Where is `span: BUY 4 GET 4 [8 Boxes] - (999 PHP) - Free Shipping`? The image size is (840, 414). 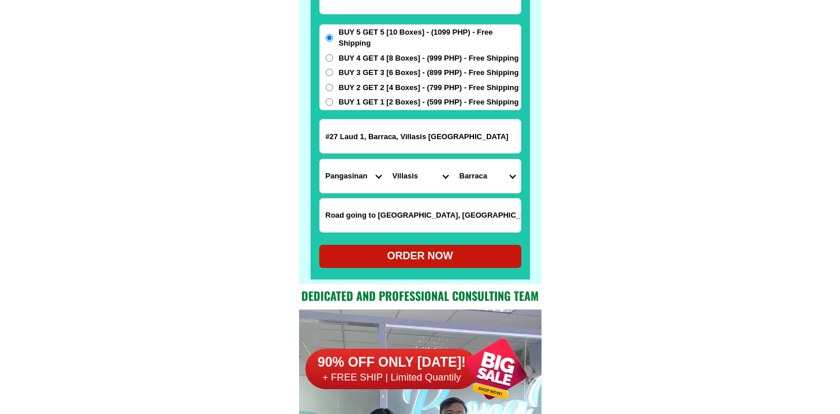
span: BUY 4 GET 4 [8 Boxes] - (999 PHP) - Free Shipping is located at coordinates (429, 58).